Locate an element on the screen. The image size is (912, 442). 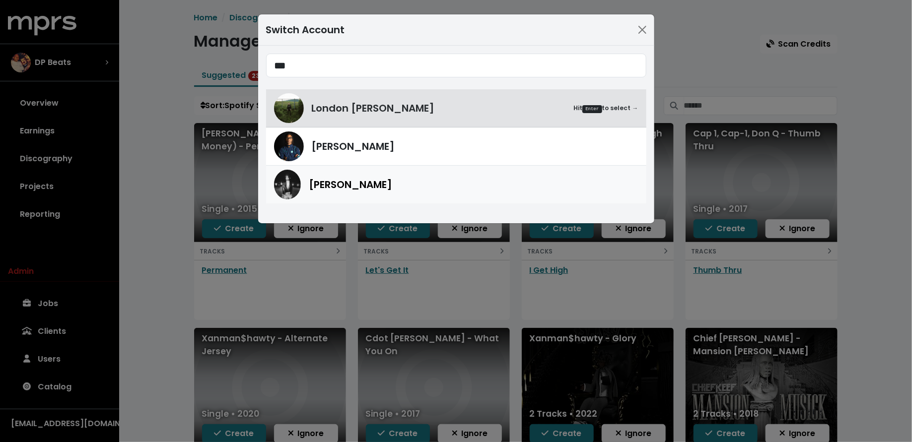
div: Switch Account is located at coordinates (305, 30).